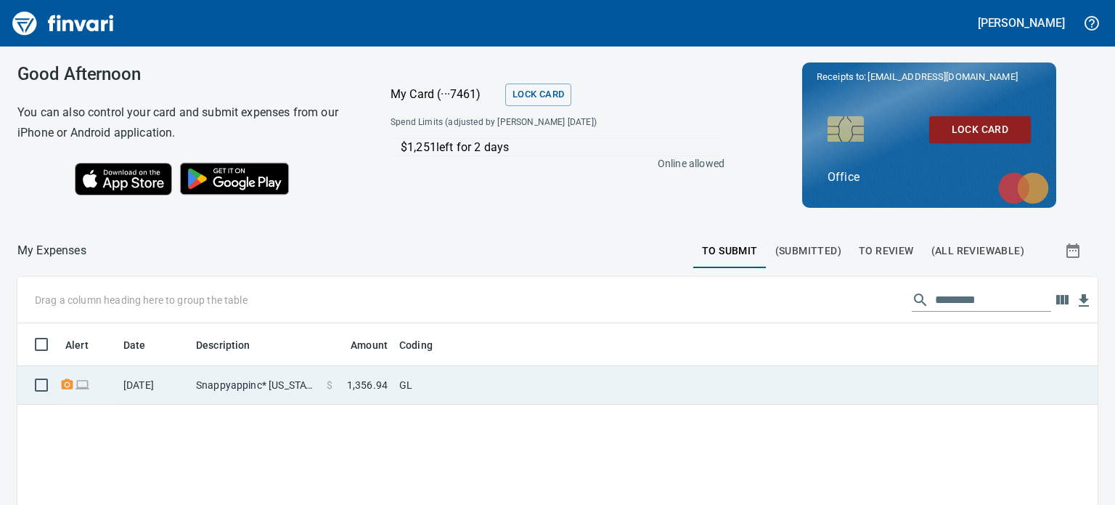  What do you see at coordinates (1024, 188) in the screenshot?
I see `img: mastercard.svg` at bounding box center [1024, 188].